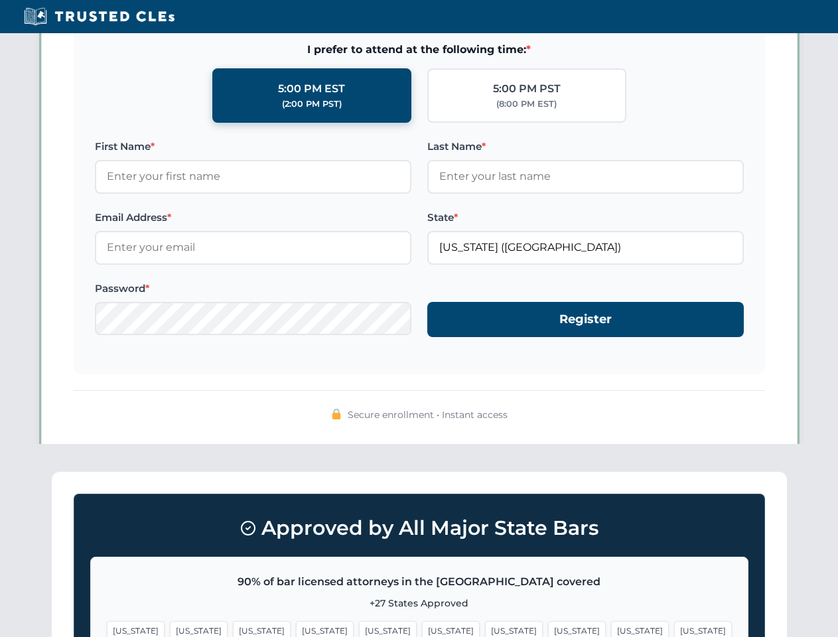 The width and height of the screenshot is (838, 637). What do you see at coordinates (419, 50) in the screenshot?
I see `span: I prefer to attend at the following time:` at bounding box center [419, 50].